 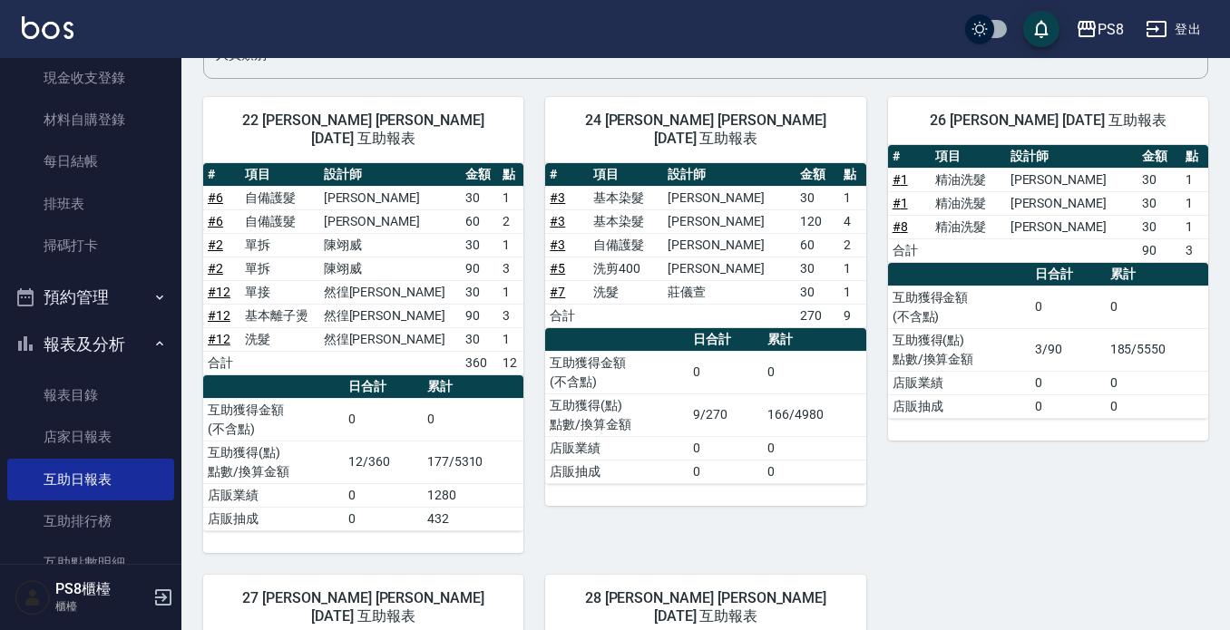 What do you see at coordinates (1159, 250) in the screenshot?
I see `td: 90` at bounding box center [1159, 250].